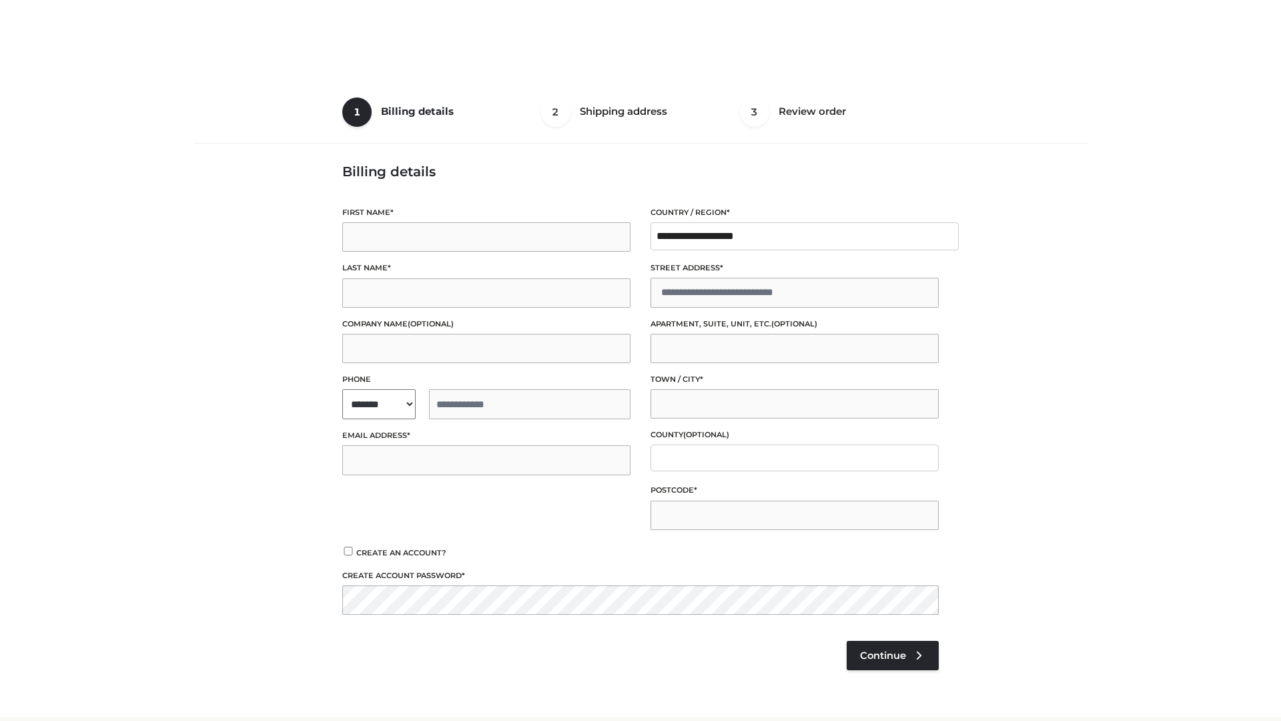 The image size is (1281, 721). What do you see at coordinates (795, 324) in the screenshot?
I see `label: Apartment, suite, unit, etc.` at bounding box center [795, 324].